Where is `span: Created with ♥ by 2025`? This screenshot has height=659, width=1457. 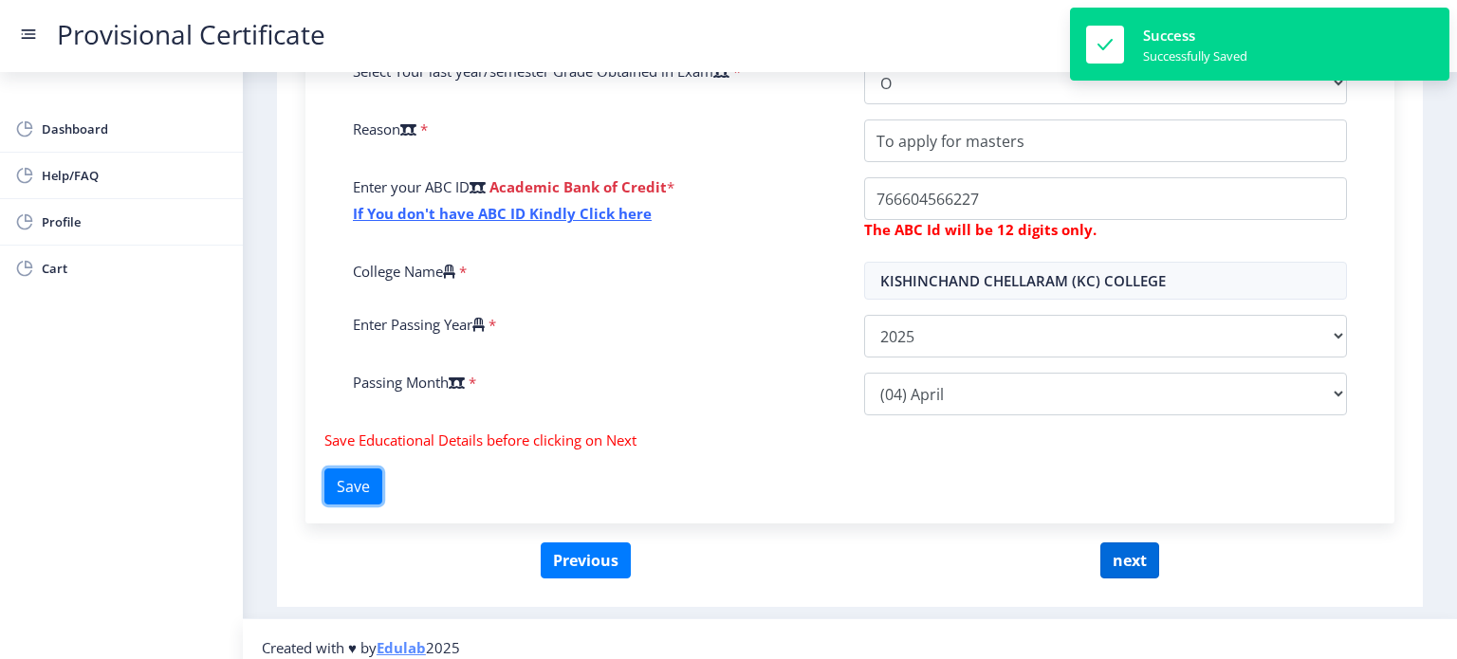
span: Created with ♥ by 2025 is located at coordinates (361, 648).